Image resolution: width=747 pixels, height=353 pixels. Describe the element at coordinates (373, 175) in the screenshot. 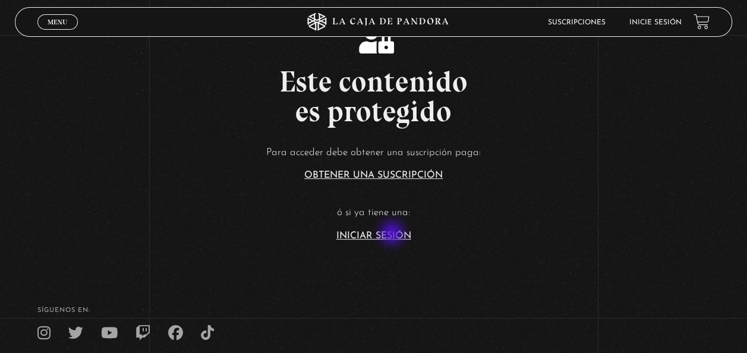

I see `a: Obtener una suscripción` at that location.